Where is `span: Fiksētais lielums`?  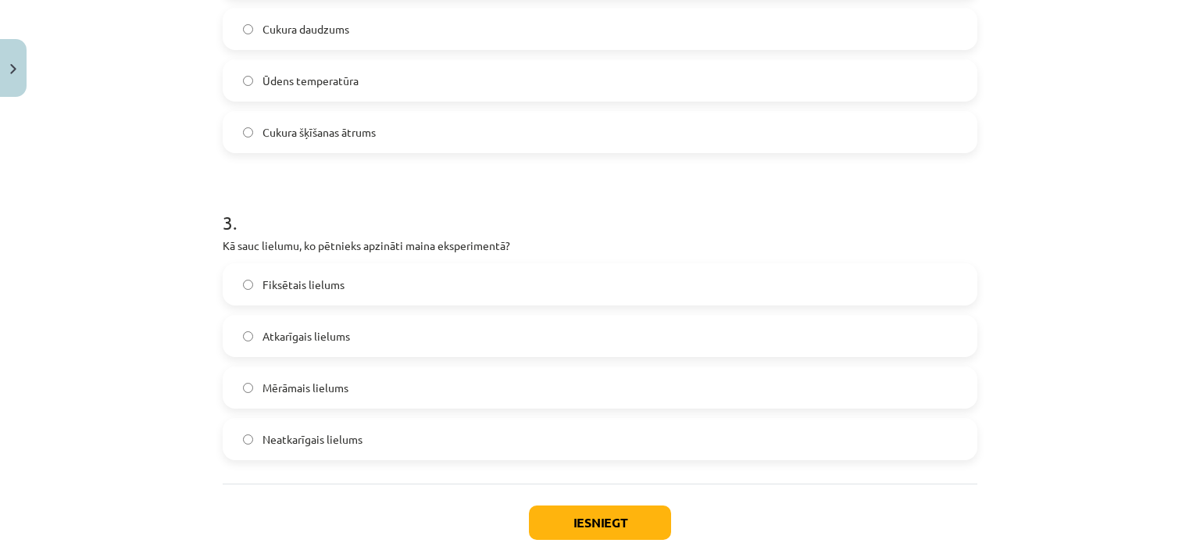
span: Fiksētais lielums is located at coordinates (303, 284).